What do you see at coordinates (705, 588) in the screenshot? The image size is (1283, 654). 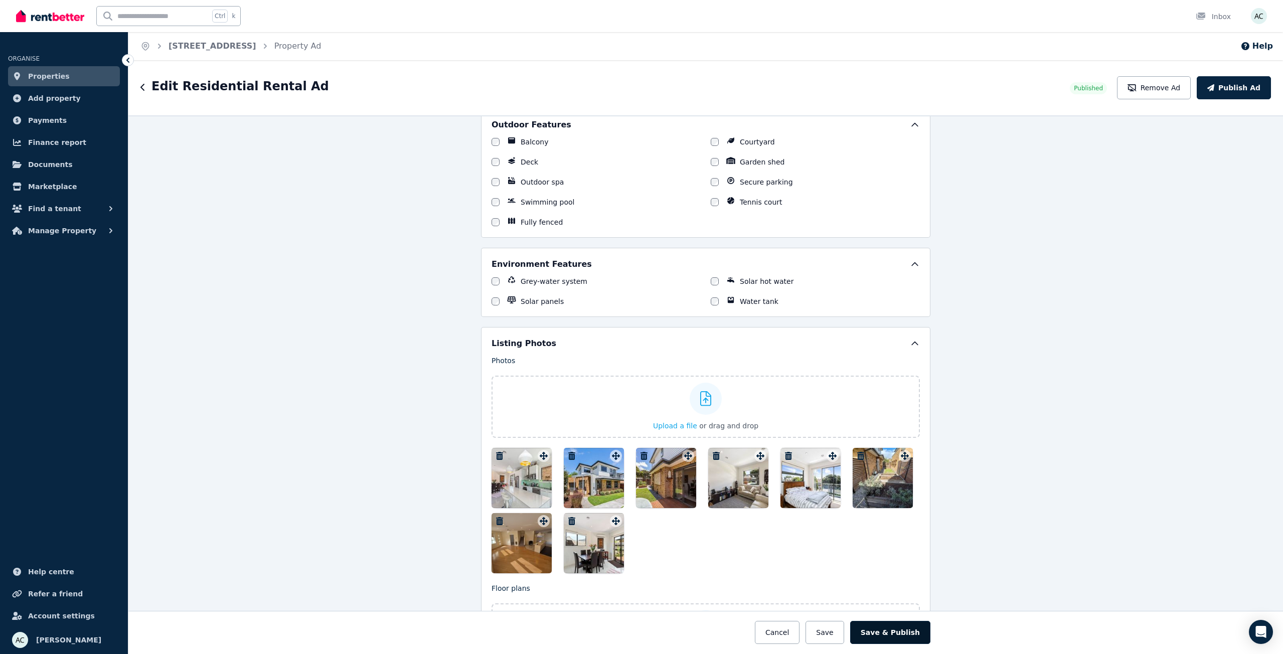 I see `p: Floor plans` at bounding box center [705, 588].